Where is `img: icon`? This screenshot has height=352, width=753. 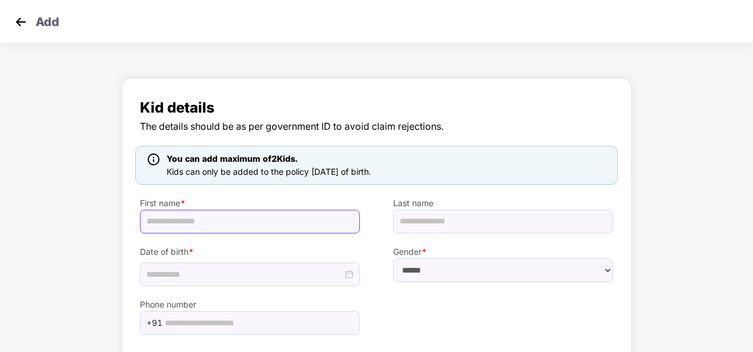 img: icon is located at coordinates (153, 159).